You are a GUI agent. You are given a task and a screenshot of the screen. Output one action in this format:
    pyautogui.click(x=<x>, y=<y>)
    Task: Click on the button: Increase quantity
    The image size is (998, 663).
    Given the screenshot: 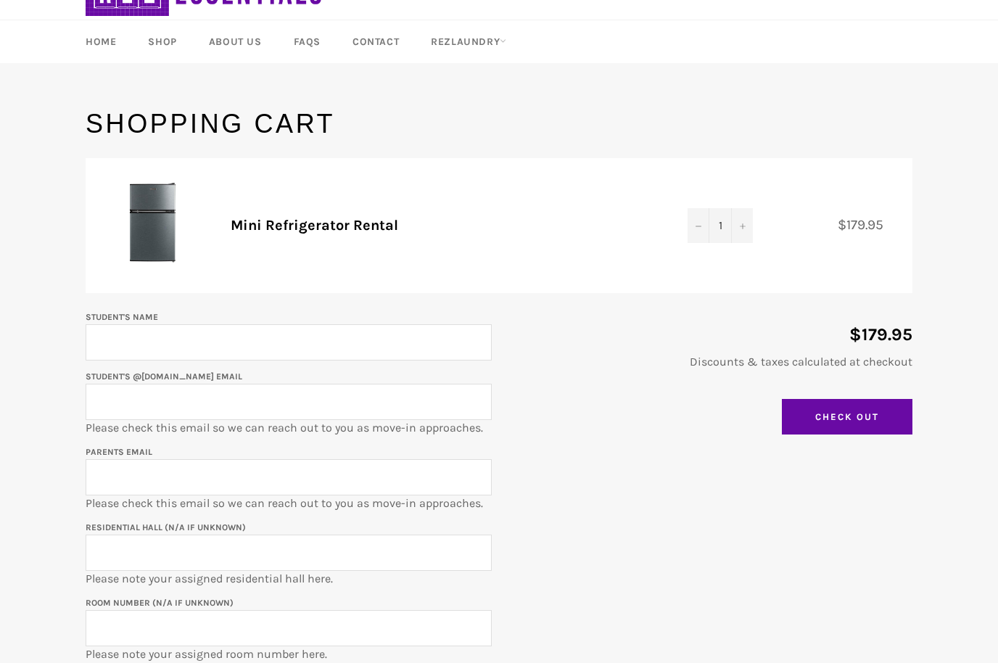 What is the action you would take?
    pyautogui.click(x=742, y=226)
    